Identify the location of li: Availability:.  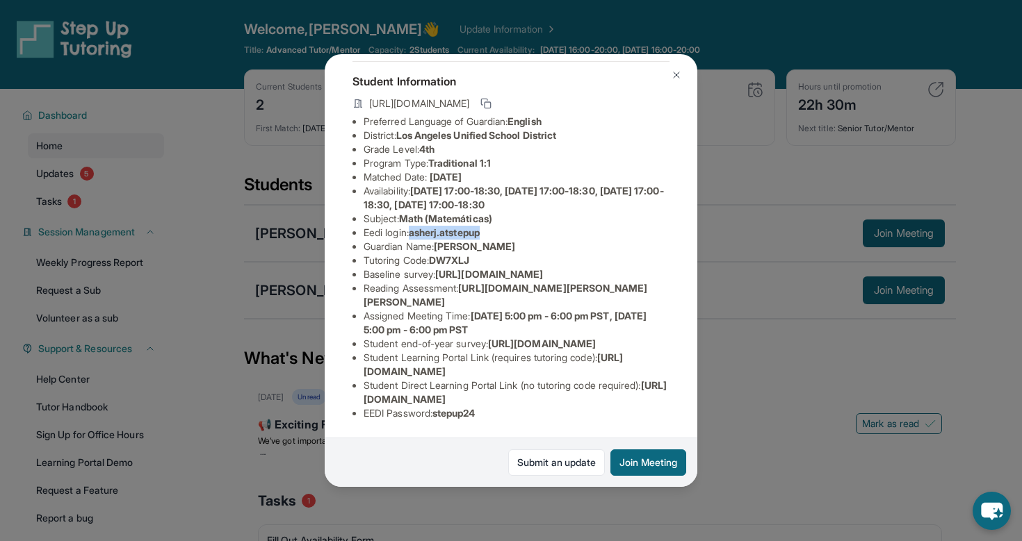
(516, 198).